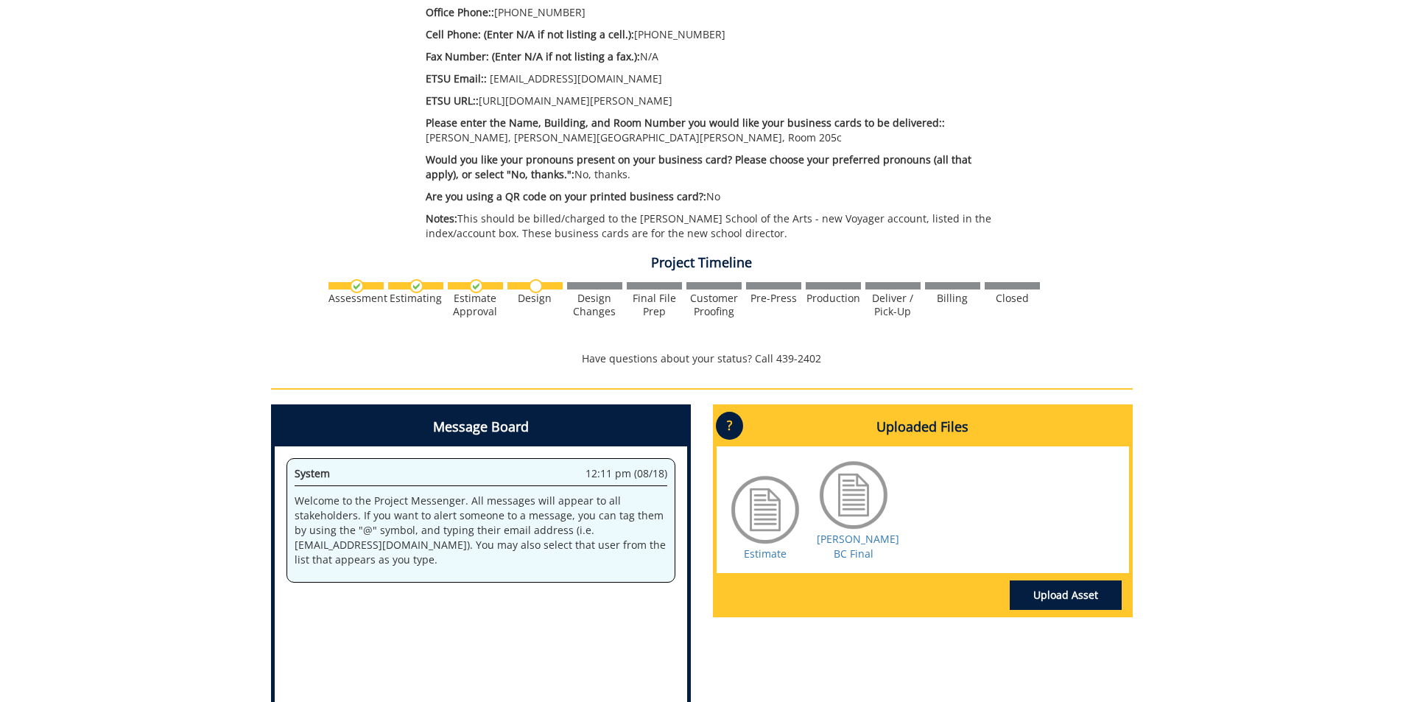  I want to click on a: Estimate, so click(765, 553).